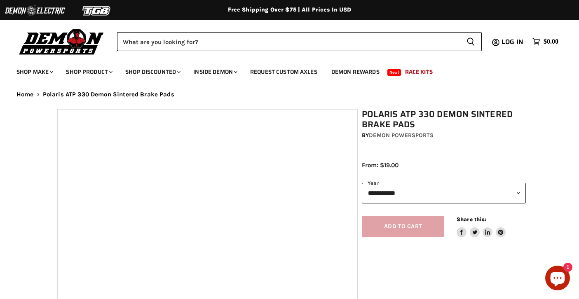 This screenshot has width=579, height=299. Describe the element at coordinates (444, 136) in the screenshot. I see `div: by` at that location.